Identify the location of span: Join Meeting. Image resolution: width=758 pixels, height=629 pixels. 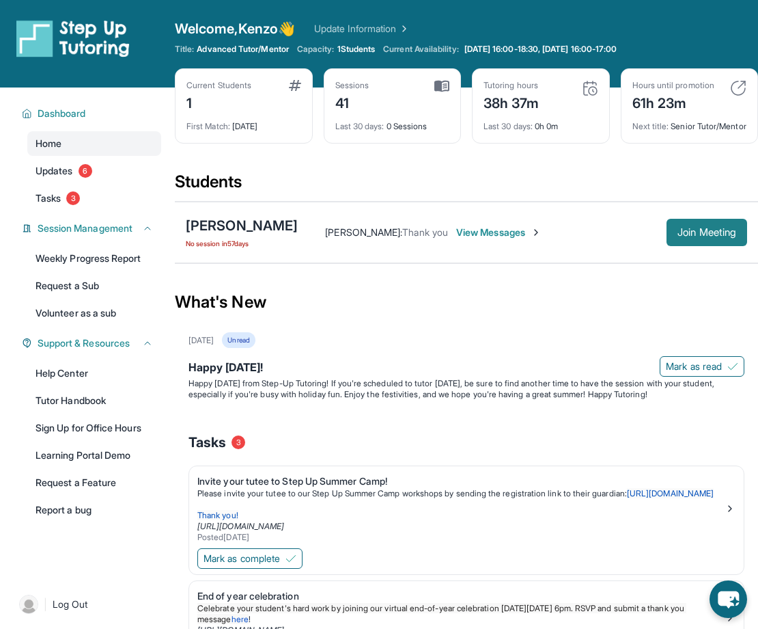
(707, 232).